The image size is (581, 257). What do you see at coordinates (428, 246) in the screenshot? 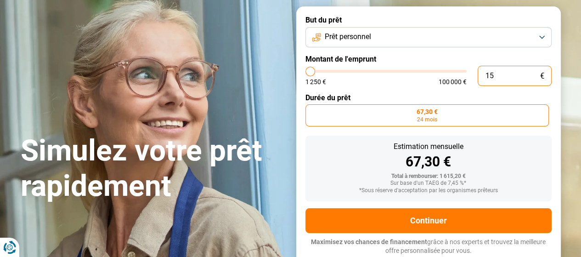
I see `p: grâce à nos experts et trouvez la meilleure offre personnalisée pour vous.` at bounding box center [428, 246].